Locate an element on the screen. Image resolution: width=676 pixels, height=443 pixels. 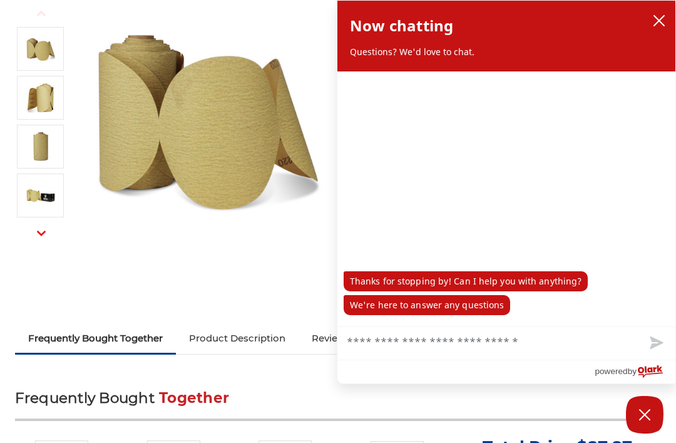
div: chat is located at coordinates (506, 198).